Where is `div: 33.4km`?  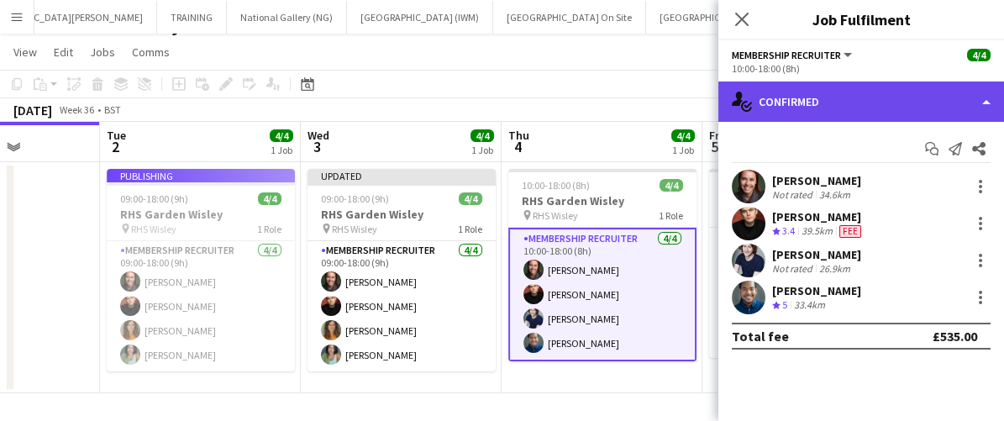
div: 33.4km is located at coordinates (809, 305).